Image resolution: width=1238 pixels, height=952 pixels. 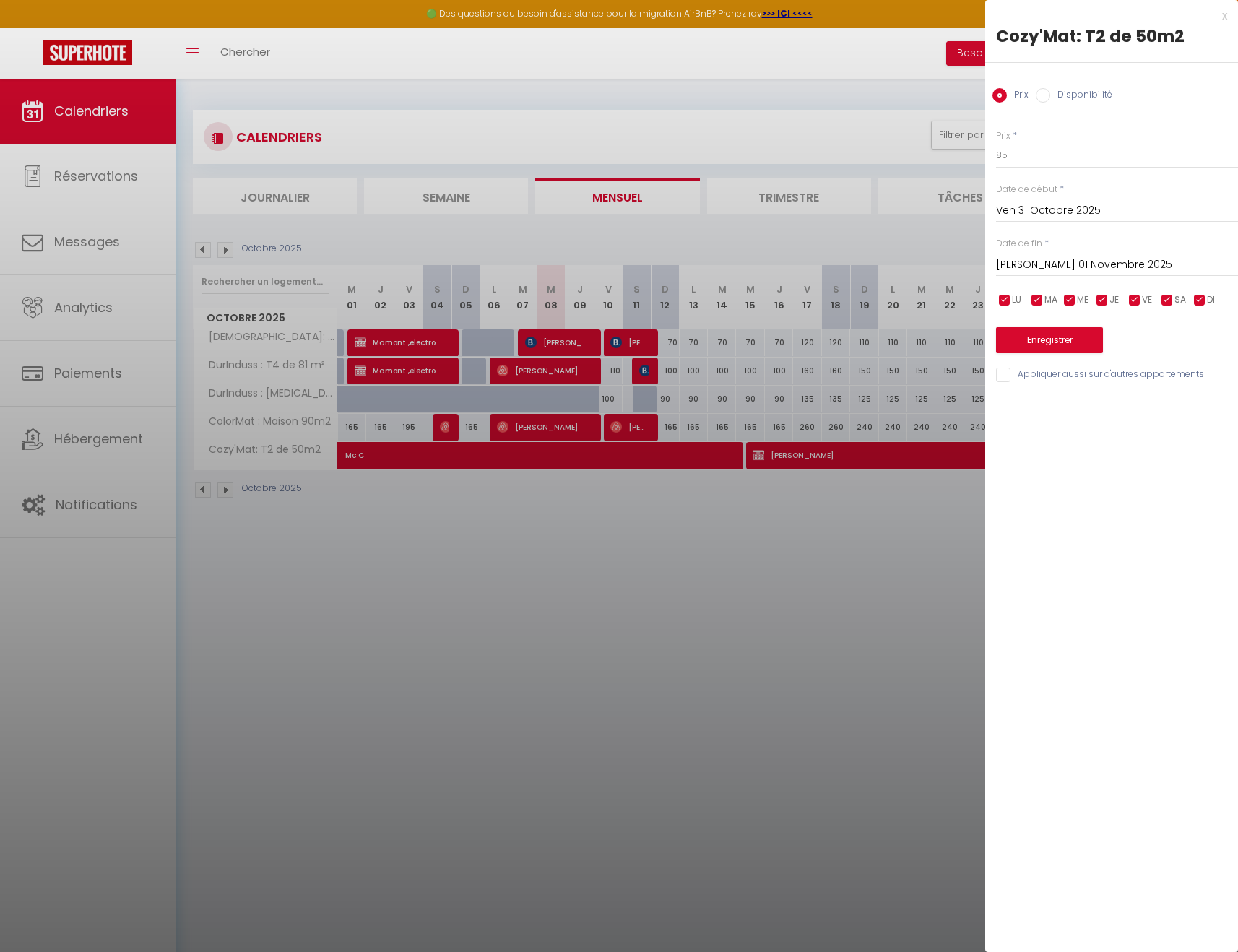 What do you see at coordinates (1147, 300) in the screenshot?
I see `span: VE` at bounding box center [1147, 300].